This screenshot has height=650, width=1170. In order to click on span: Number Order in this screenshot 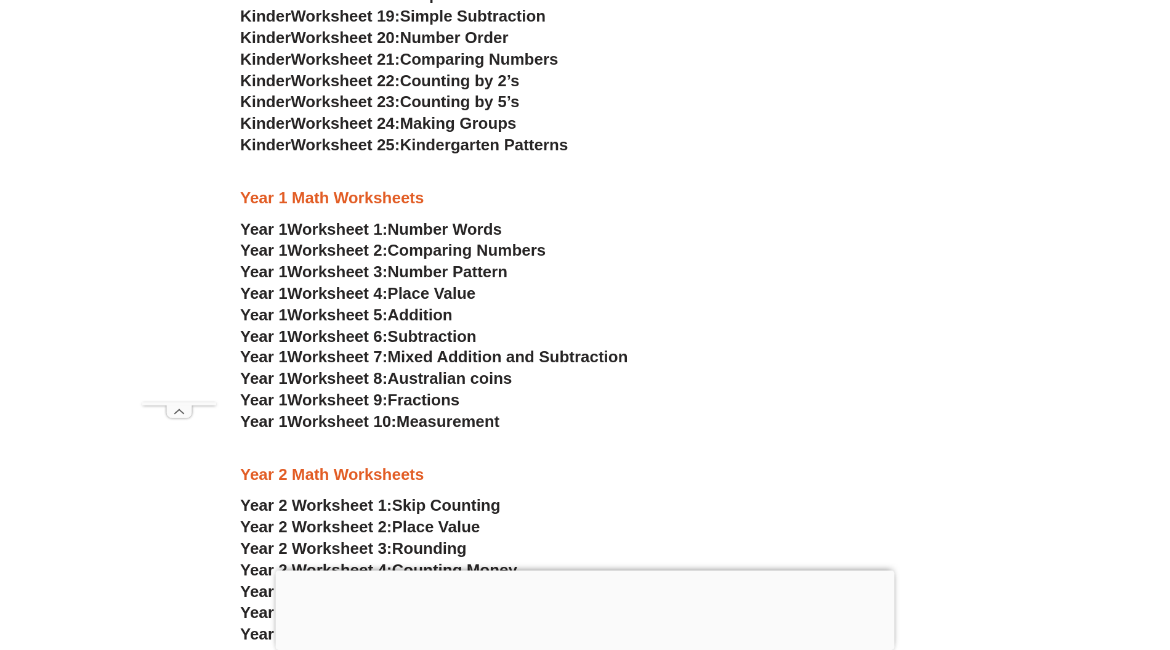, I will do `click(454, 38)`.